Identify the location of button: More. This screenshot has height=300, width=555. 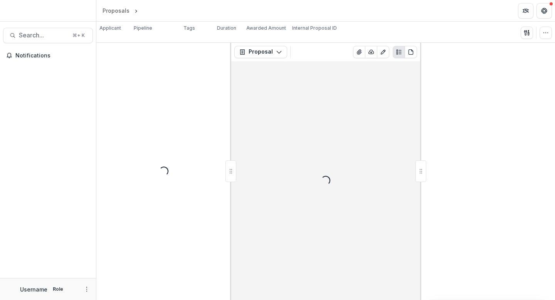
(87, 289).